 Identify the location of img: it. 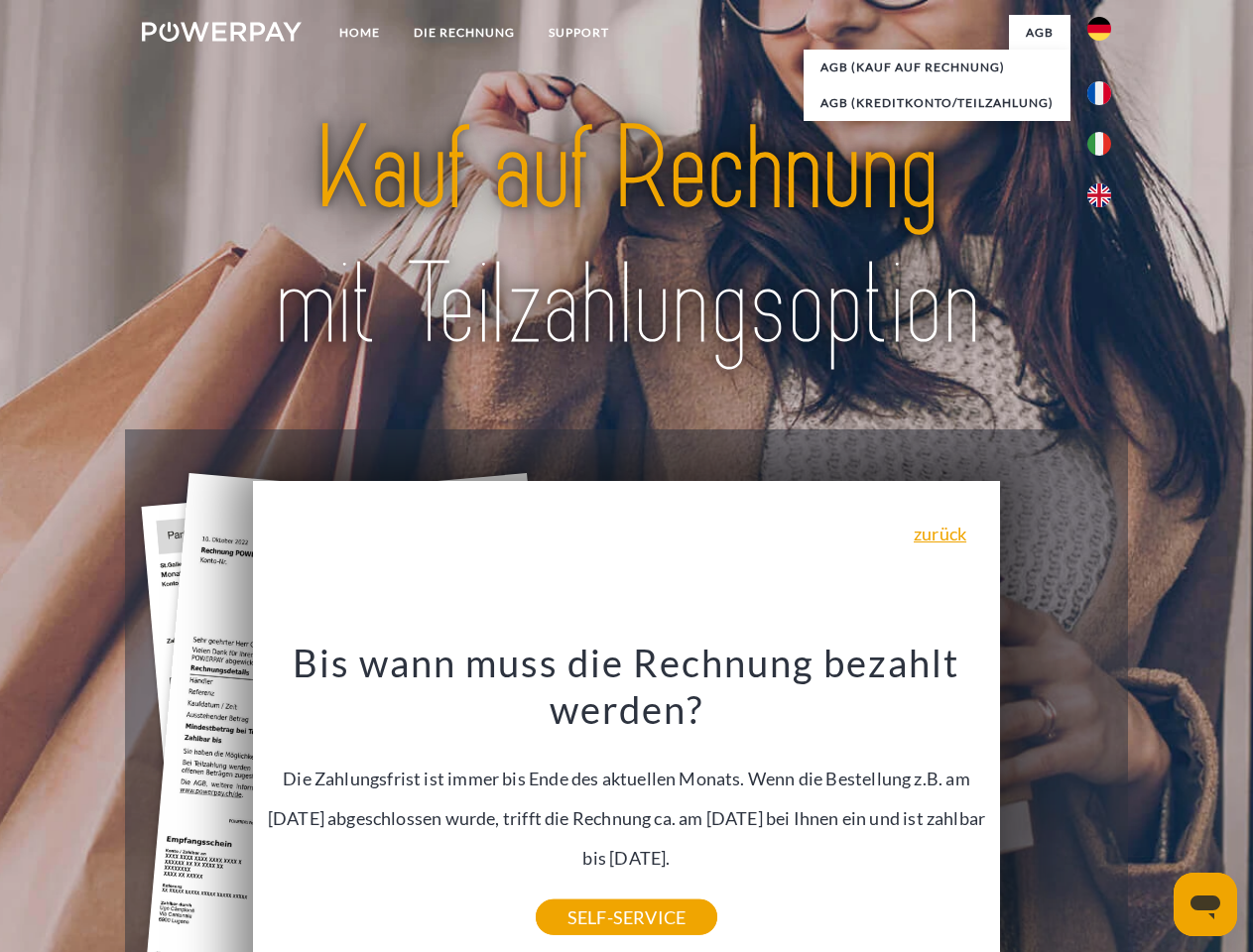
(1099, 144).